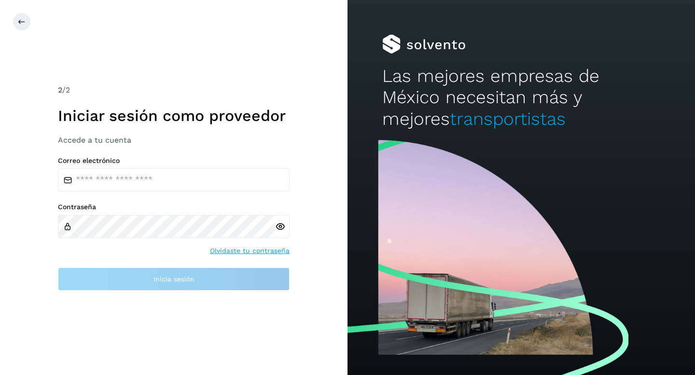  I want to click on h3: Accede a tu cuenta, so click(174, 140).